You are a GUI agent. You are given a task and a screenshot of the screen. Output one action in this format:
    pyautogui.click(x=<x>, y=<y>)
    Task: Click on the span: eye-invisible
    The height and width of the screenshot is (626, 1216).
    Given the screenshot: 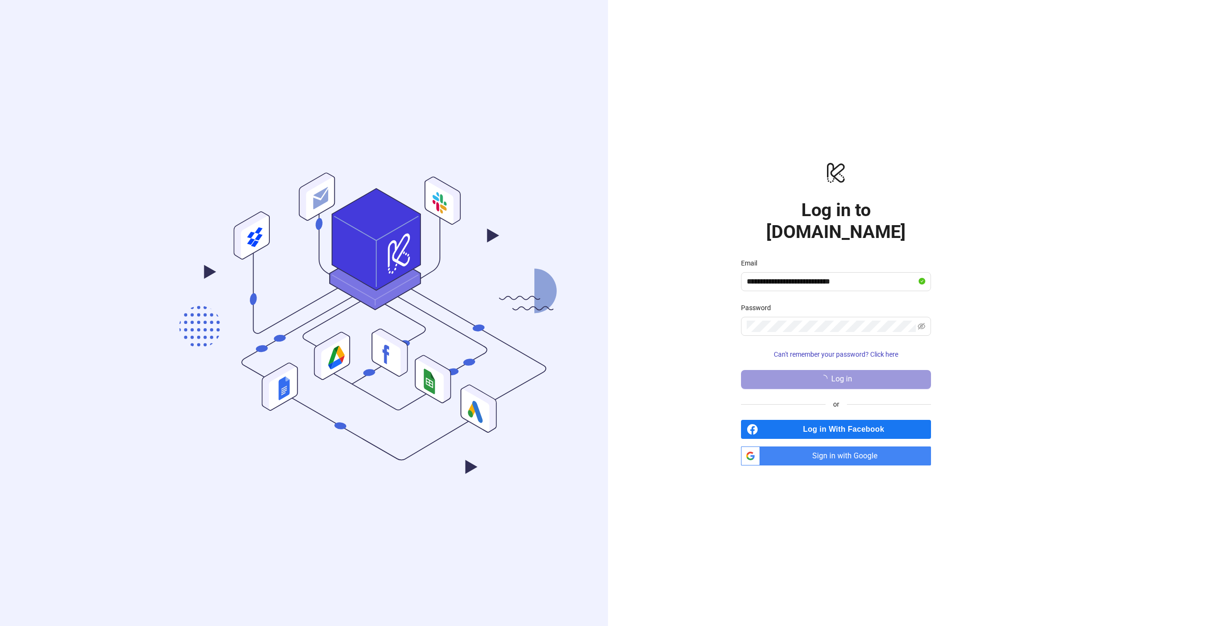 What is the action you would take?
    pyautogui.click(x=921, y=326)
    